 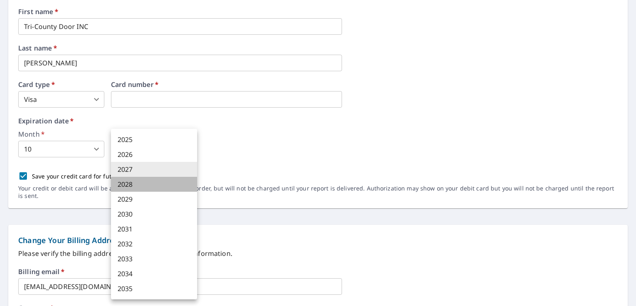 What do you see at coordinates (154, 289) in the screenshot?
I see `li: 2035` at bounding box center [154, 289].